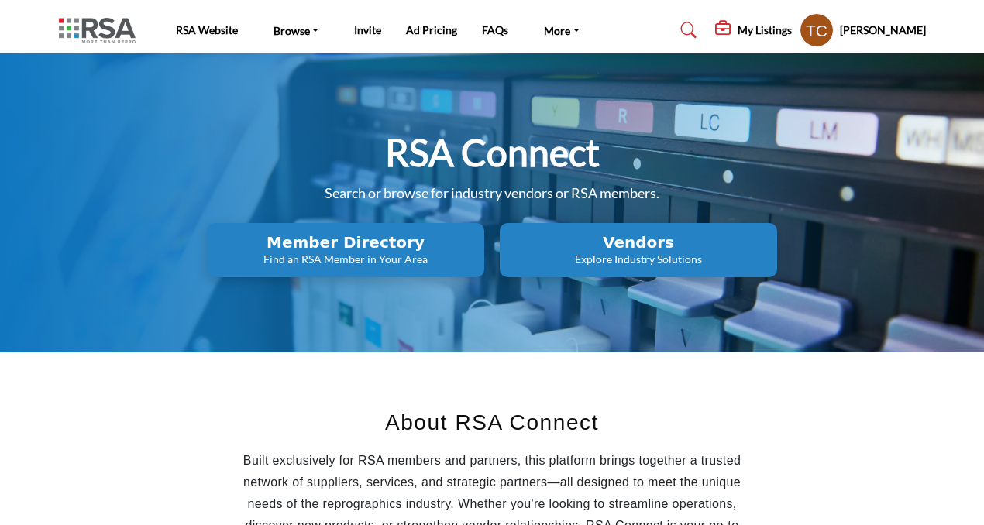 The width and height of the screenshot is (984, 525). What do you see at coordinates (101, 30) in the screenshot?
I see `img: Site Logo` at bounding box center [101, 30].